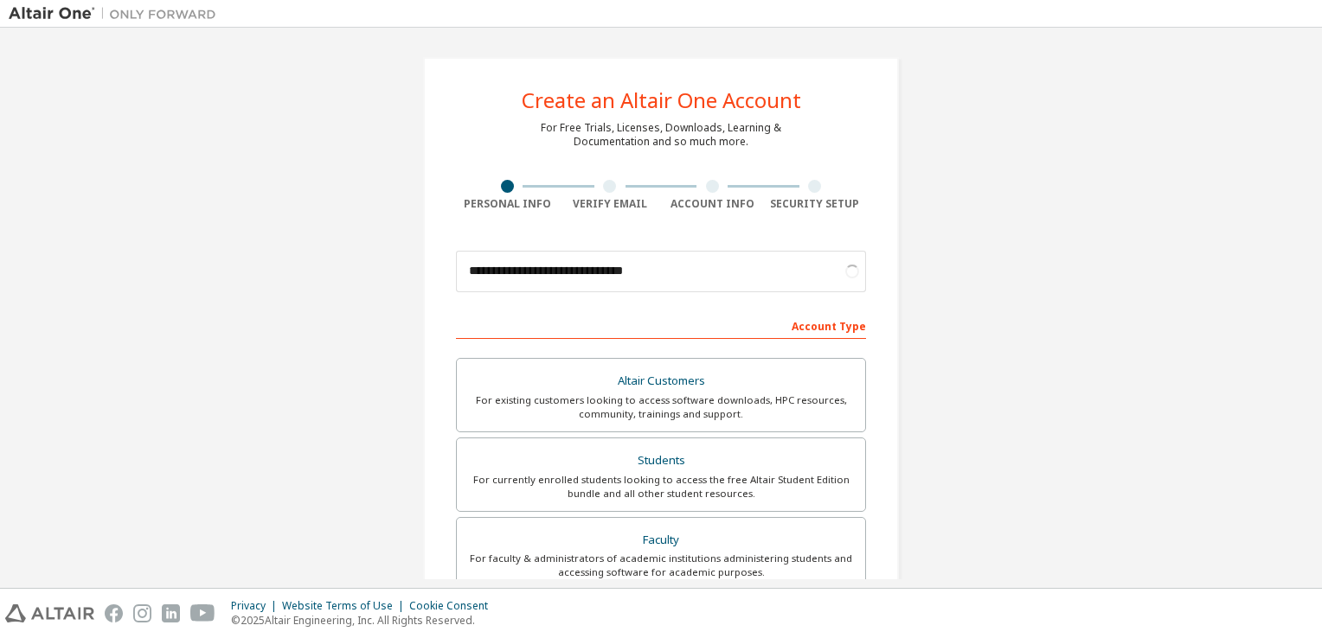 This screenshot has width=1322, height=638. I want to click on div: For existing customers looking to access software downloads, HPC resources, community, trainings ..., so click(661, 407).